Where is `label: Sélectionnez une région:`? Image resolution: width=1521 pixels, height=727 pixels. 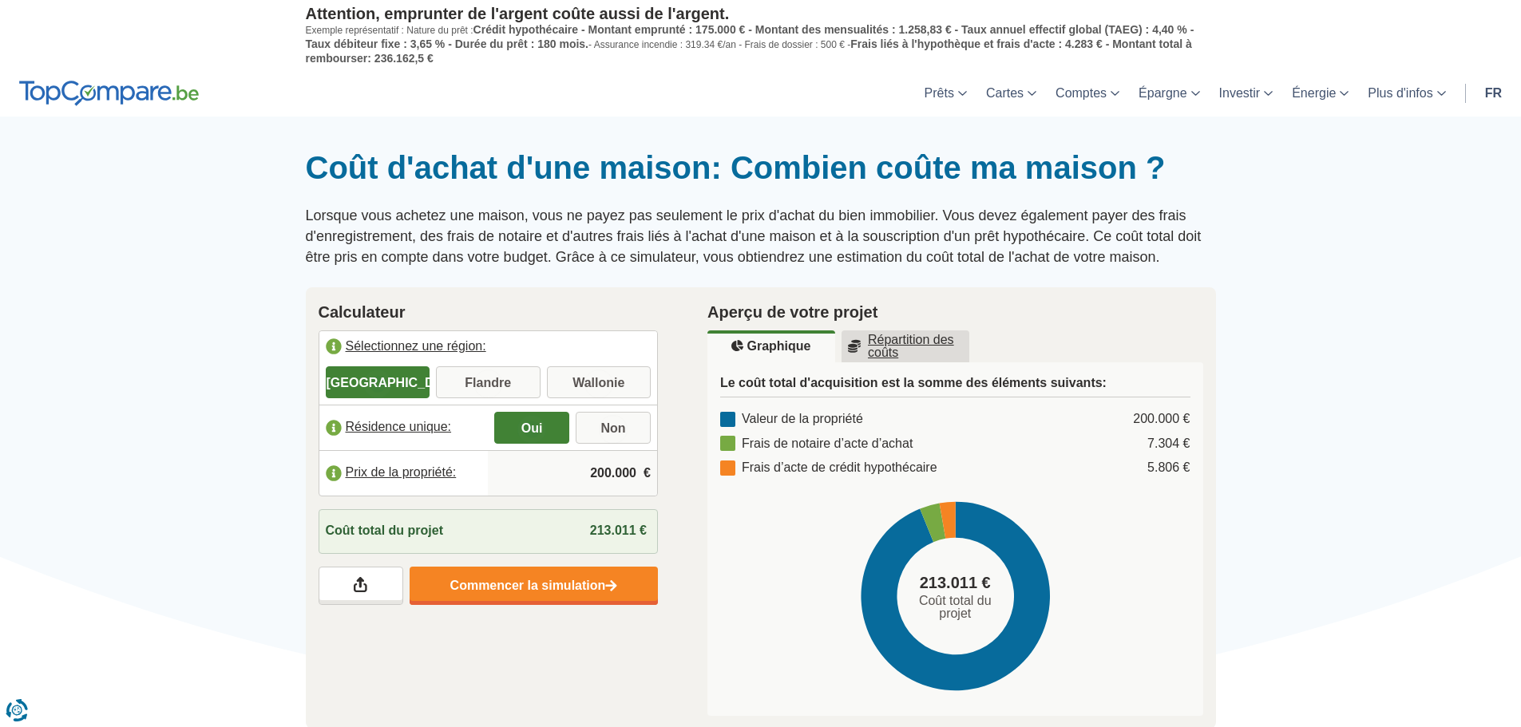 label: Sélectionnez une région: is located at coordinates (489, 349).